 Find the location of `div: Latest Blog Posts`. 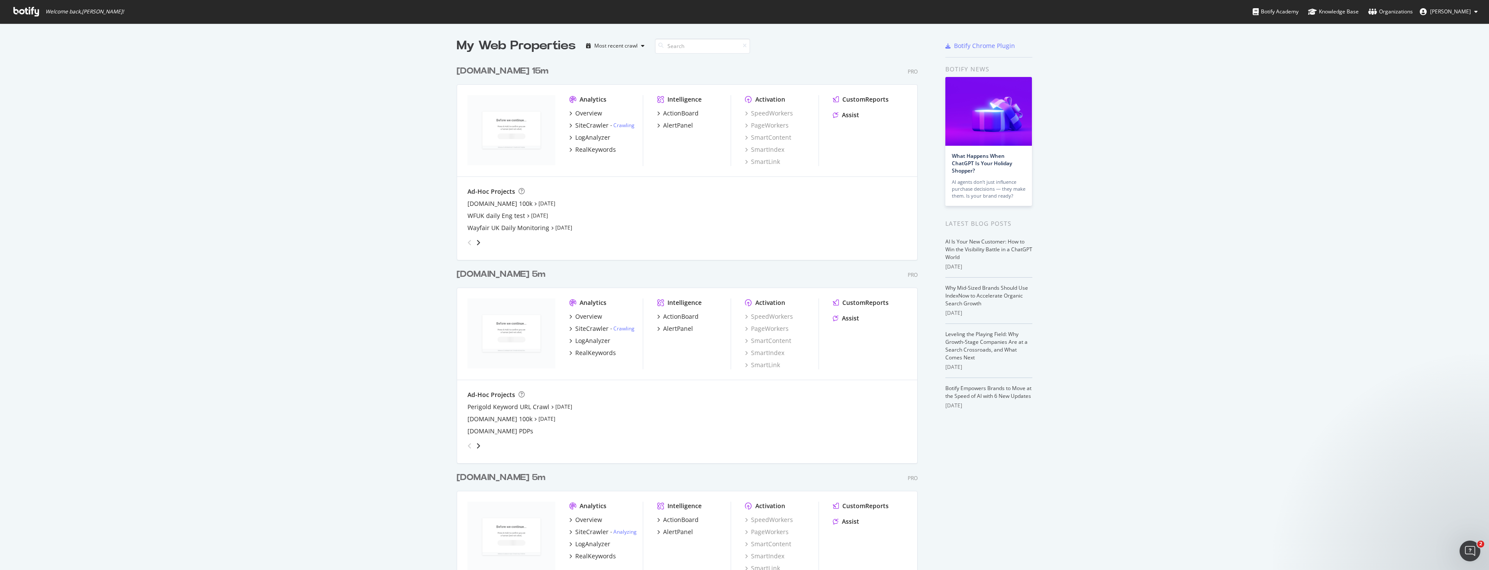

div: Latest Blog Posts is located at coordinates (989, 224).